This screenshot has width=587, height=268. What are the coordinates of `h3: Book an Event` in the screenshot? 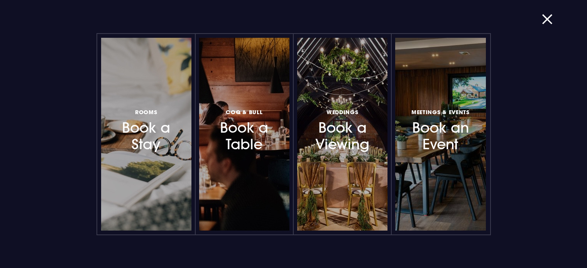 It's located at (440, 130).